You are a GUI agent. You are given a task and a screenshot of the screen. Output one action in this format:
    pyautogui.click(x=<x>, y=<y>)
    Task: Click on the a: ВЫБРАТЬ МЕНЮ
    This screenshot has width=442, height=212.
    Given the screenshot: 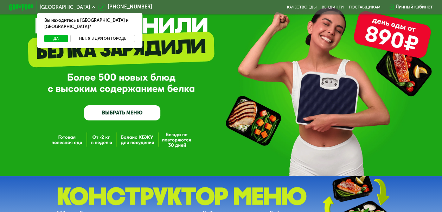 What is the action you would take?
    pyautogui.click(x=122, y=113)
    